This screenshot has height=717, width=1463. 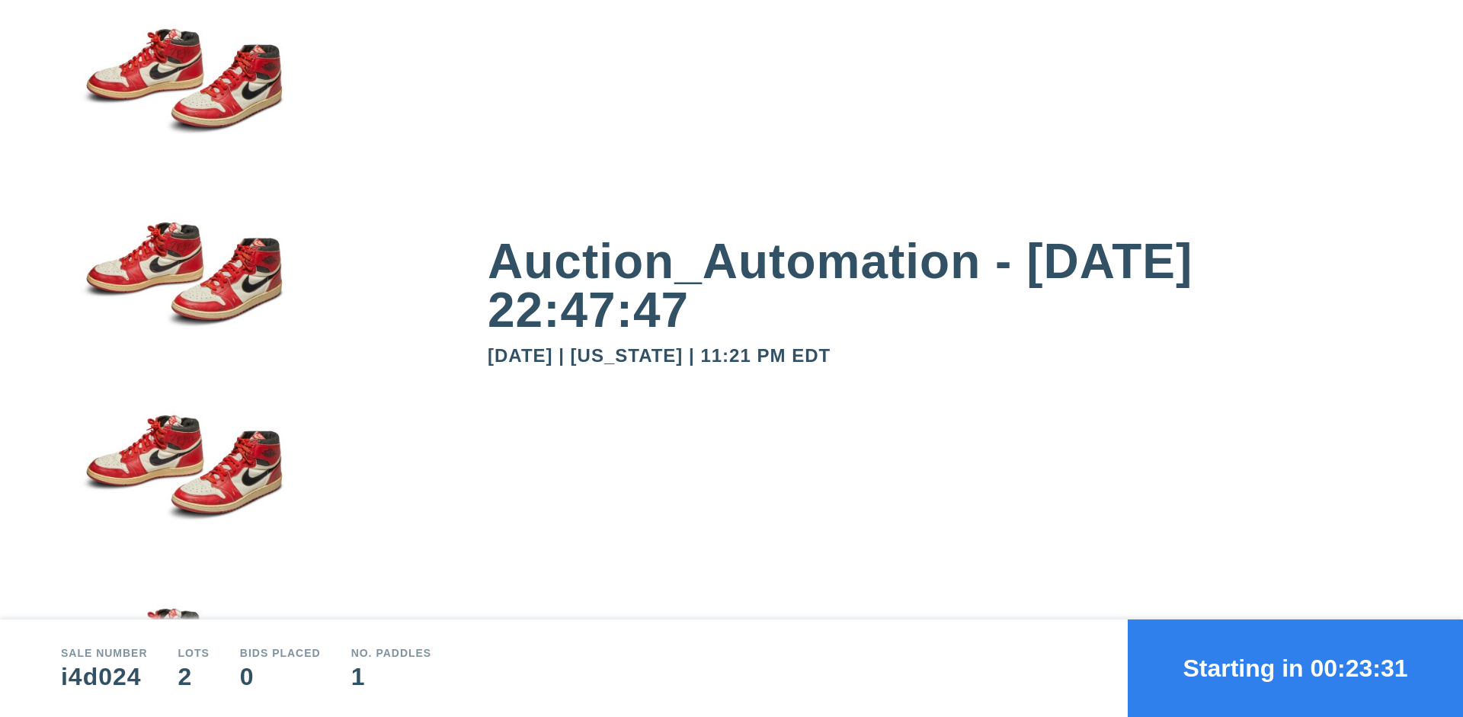 I want to click on div: Lots, so click(x=194, y=653).